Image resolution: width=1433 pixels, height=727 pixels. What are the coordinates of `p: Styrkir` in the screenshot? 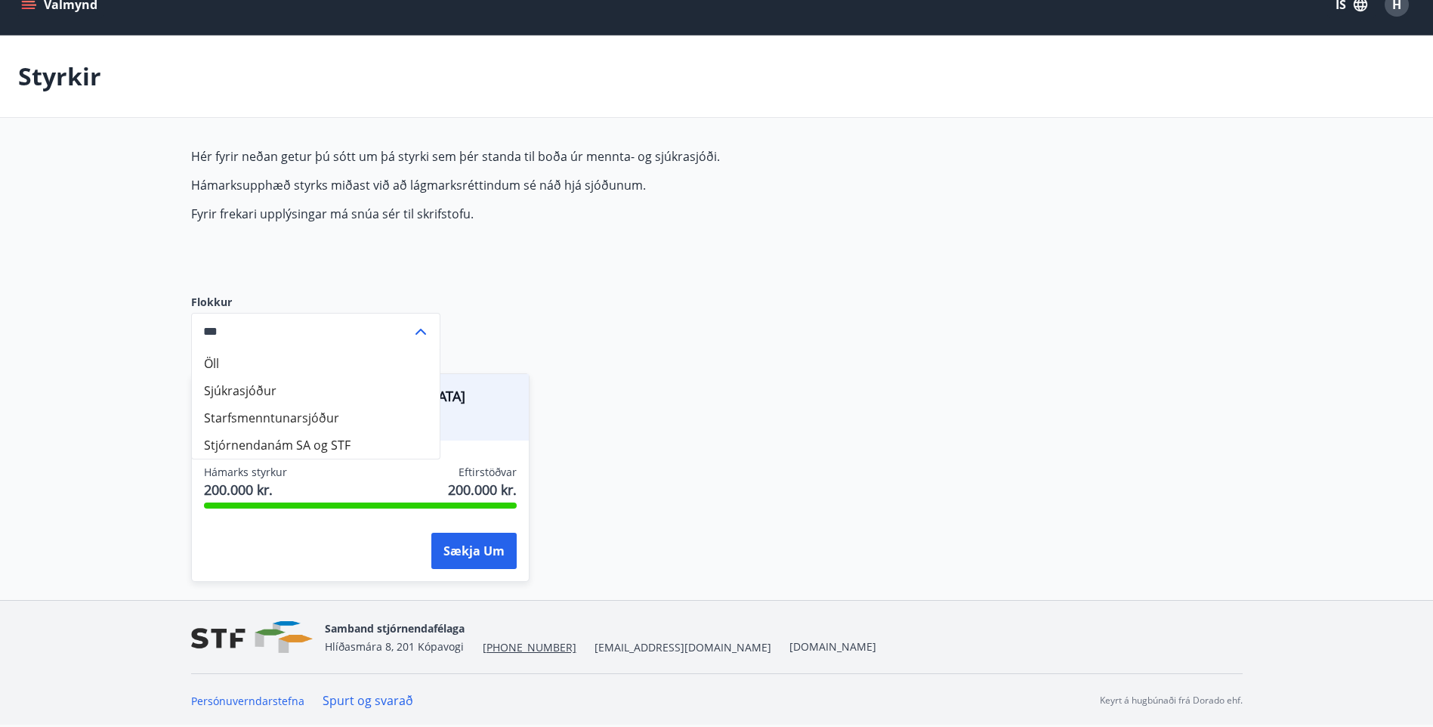 It's located at (60, 76).